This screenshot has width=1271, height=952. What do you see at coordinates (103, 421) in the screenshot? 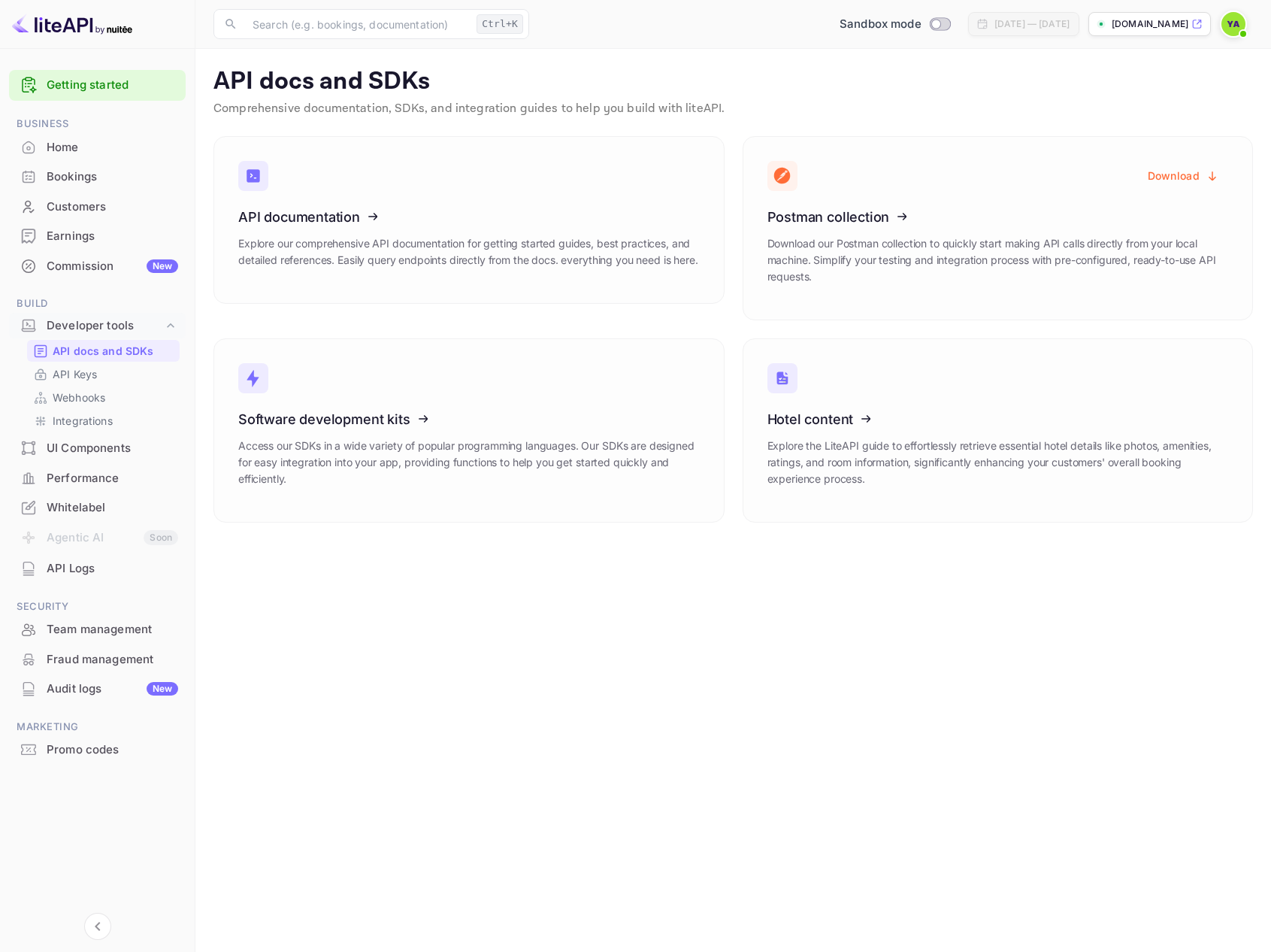
I see `a: Integrations` at bounding box center [103, 421].